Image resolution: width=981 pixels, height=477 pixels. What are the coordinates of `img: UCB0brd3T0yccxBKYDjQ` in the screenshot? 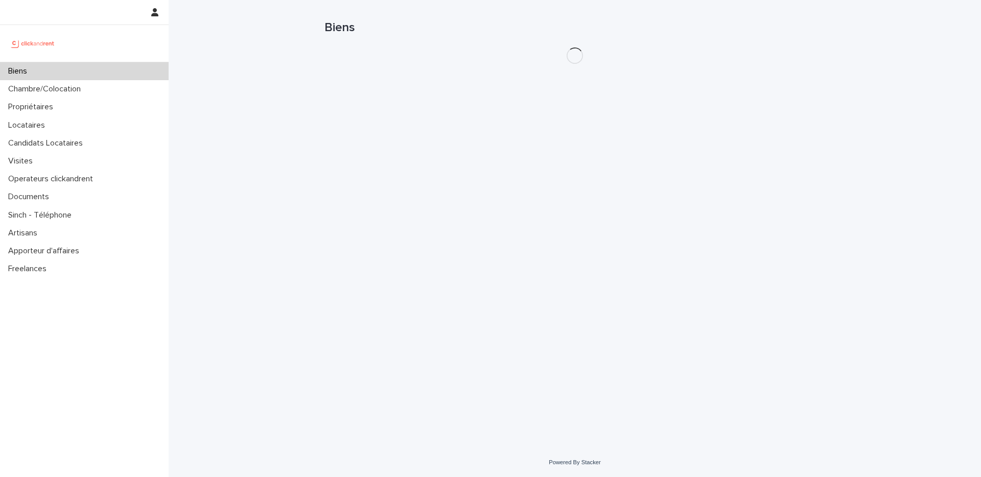 It's located at (33, 43).